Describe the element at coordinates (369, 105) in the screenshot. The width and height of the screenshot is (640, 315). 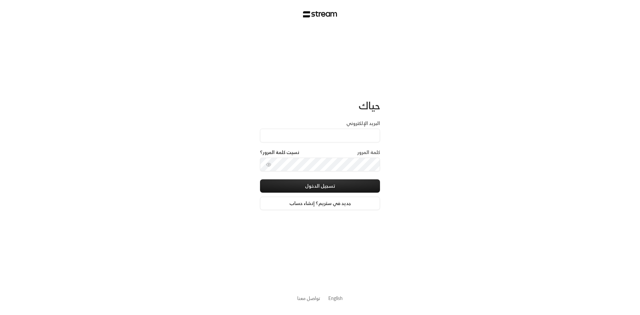
I see `span: حياك` at that location.